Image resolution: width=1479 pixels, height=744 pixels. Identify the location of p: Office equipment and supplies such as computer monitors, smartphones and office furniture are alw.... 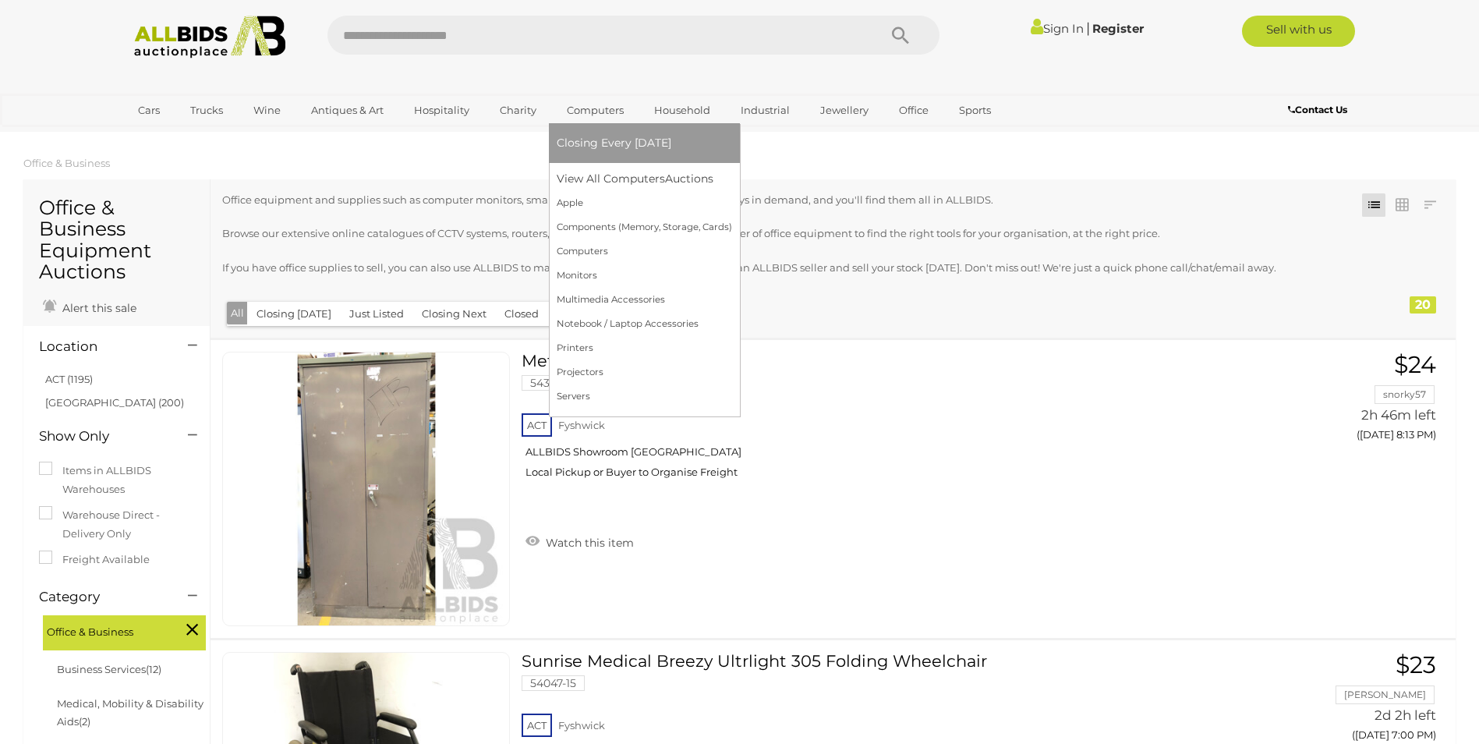
(776, 200).